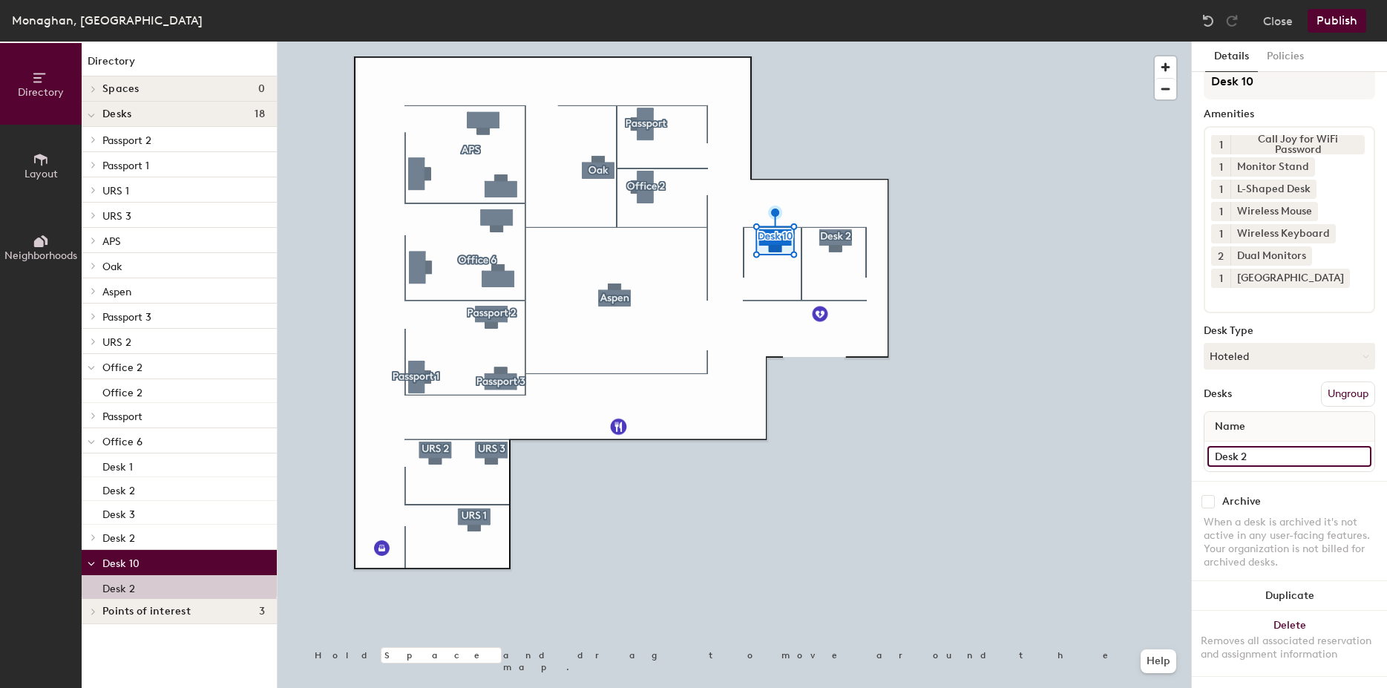  What do you see at coordinates (1232, 21) in the screenshot?
I see `img: Redo` at bounding box center [1232, 21].